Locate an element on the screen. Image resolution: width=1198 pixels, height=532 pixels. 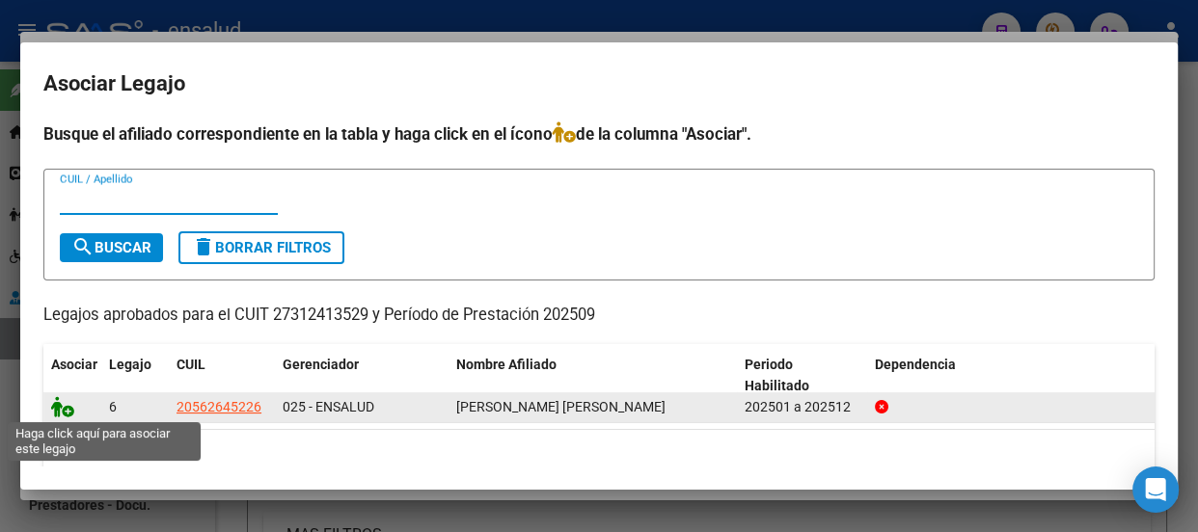
h2: Asociar Legajo is located at coordinates (599, 84).